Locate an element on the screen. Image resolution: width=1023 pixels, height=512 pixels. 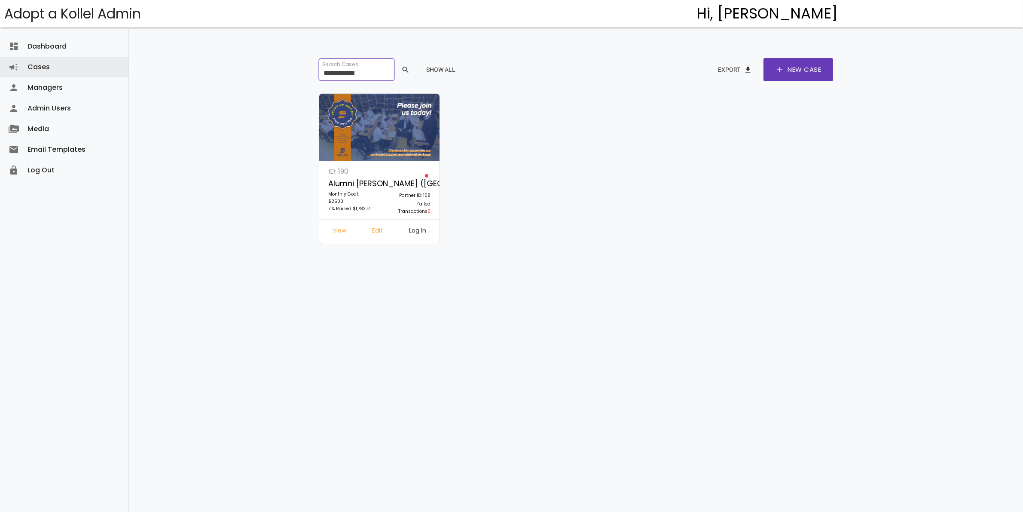
p: ID: 190 is located at coordinates (352, 171).